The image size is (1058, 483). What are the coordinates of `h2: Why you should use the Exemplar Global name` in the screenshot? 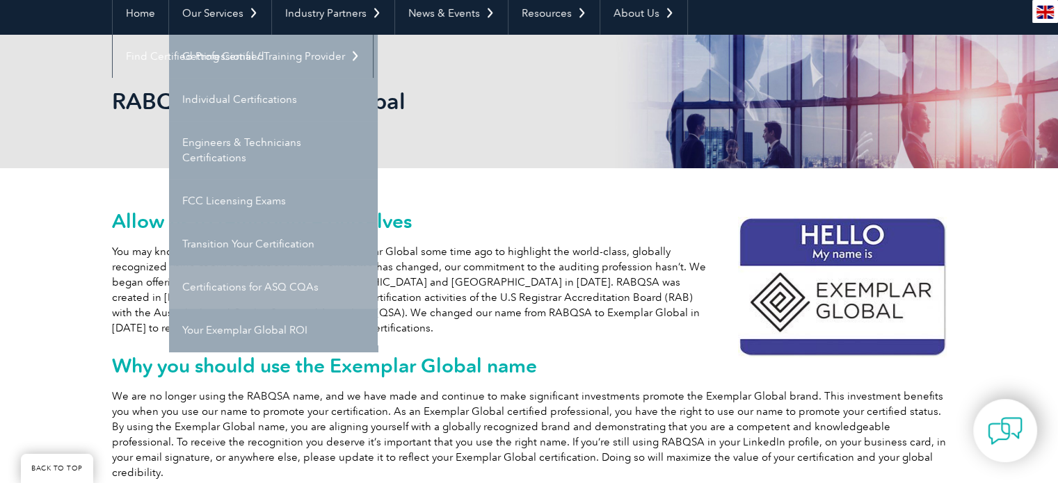 It's located at (529, 366).